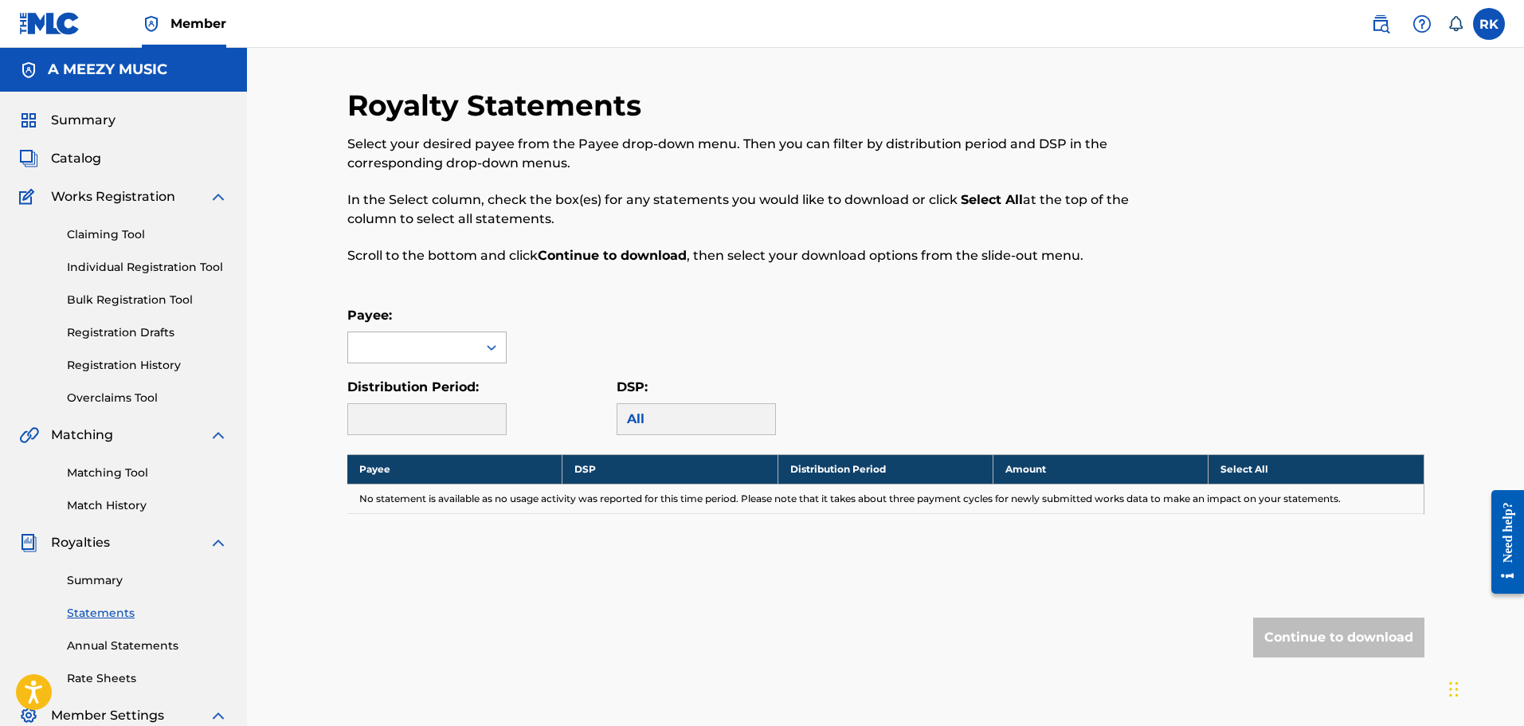 The image size is (1524, 726). I want to click on span: Works Registration, so click(113, 197).